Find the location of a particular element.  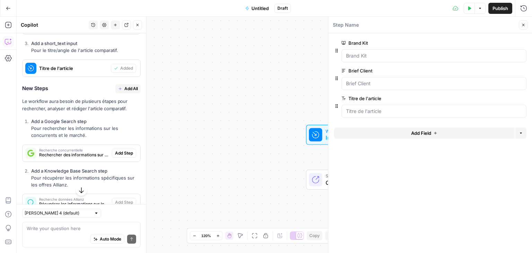

button: Added is located at coordinates (123, 68).